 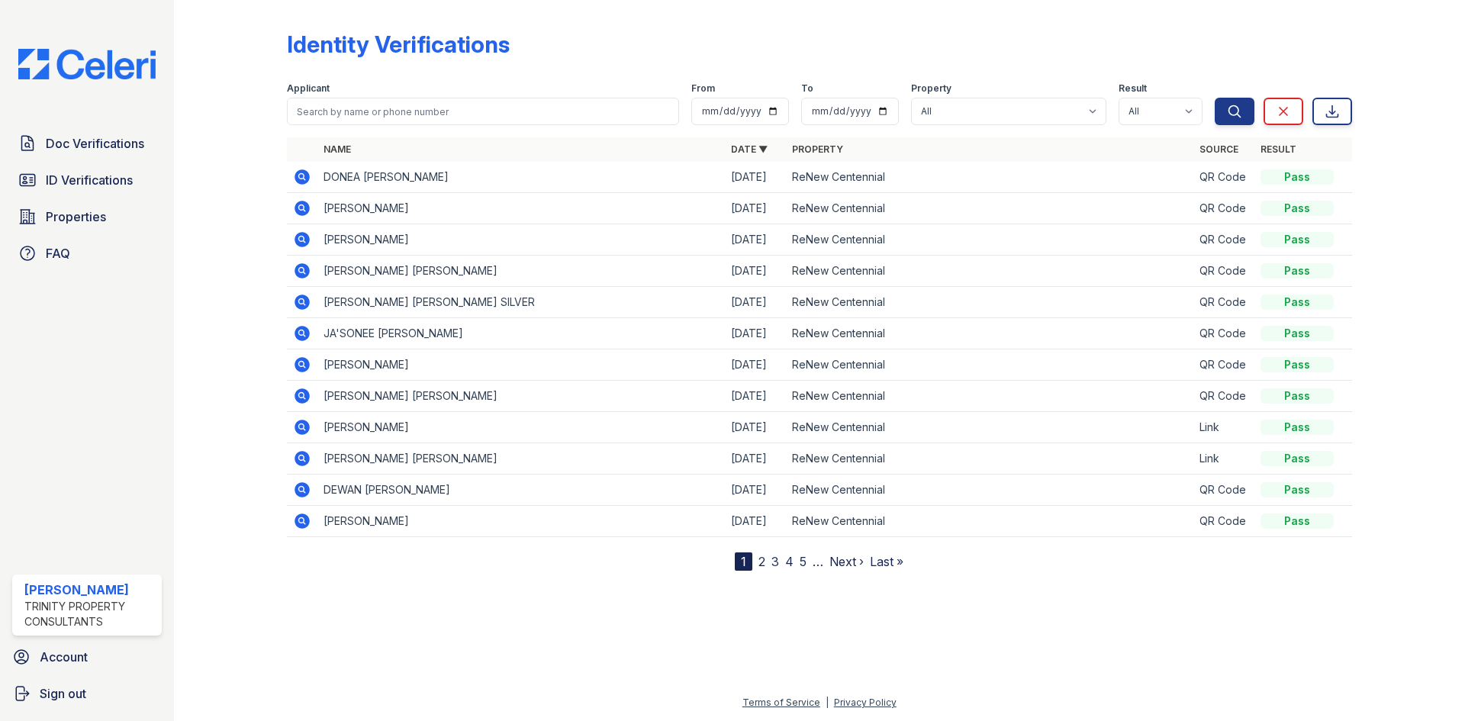 I want to click on a: 2, so click(x=762, y=562).